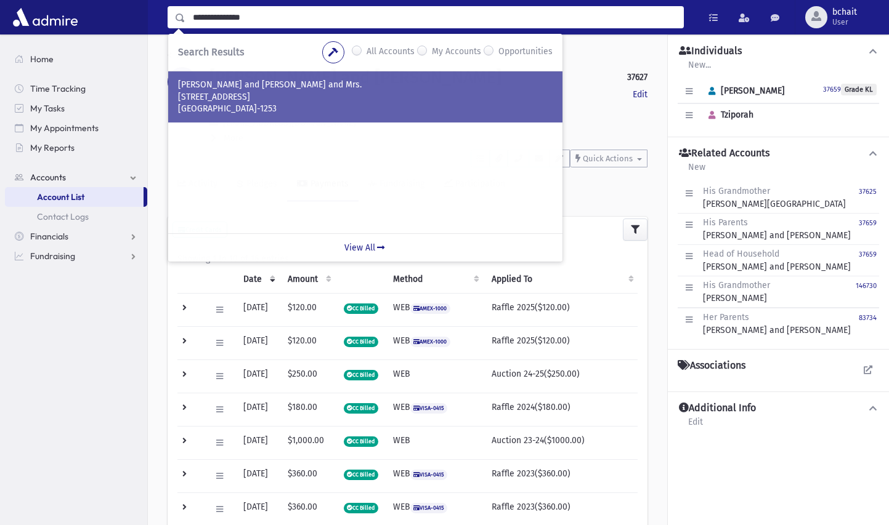  I want to click on a: Account List, so click(74, 197).